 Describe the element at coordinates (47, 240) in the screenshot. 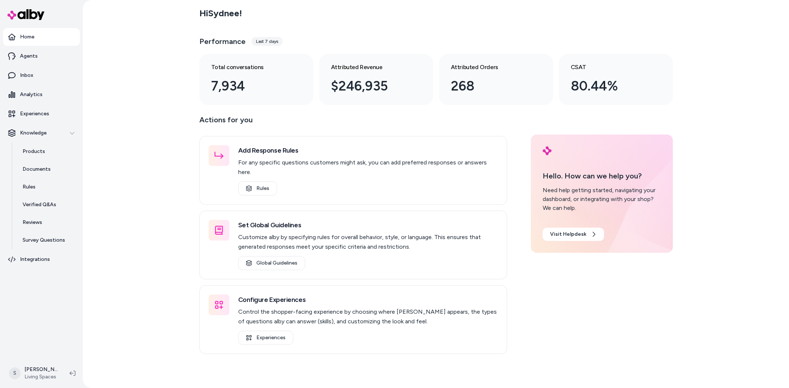

I see `a: Survey Questions` at that location.